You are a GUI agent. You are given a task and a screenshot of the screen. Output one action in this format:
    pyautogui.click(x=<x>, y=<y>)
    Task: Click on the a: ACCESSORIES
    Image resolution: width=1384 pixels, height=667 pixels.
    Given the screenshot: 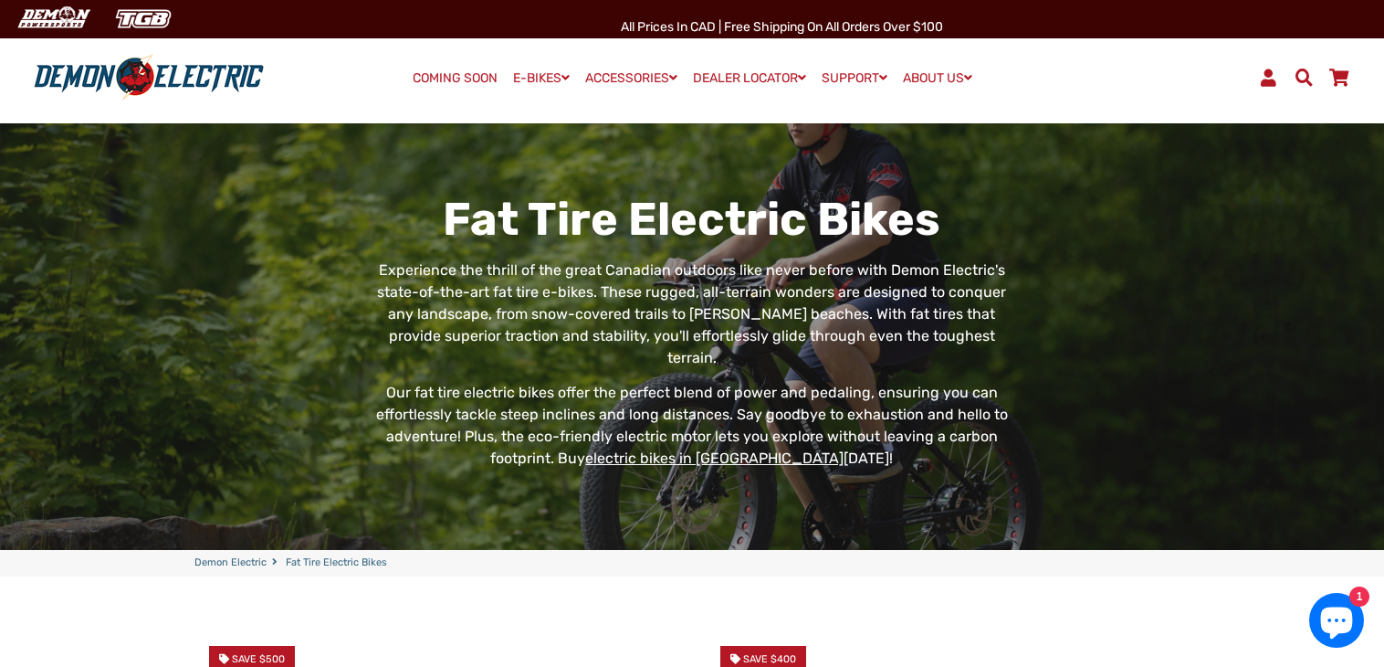 What is the action you would take?
    pyautogui.click(x=631, y=78)
    